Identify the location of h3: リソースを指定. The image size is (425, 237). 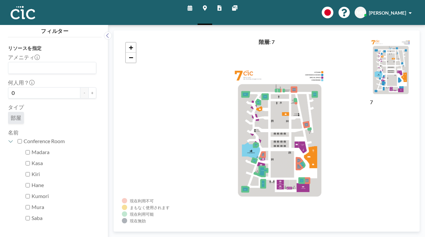
(52, 48).